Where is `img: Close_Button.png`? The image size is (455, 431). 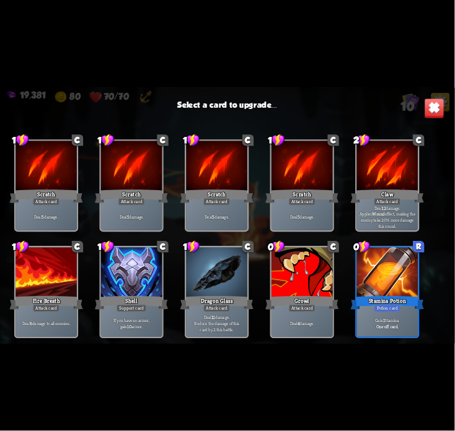 img: Close_Button.png is located at coordinates (435, 108).